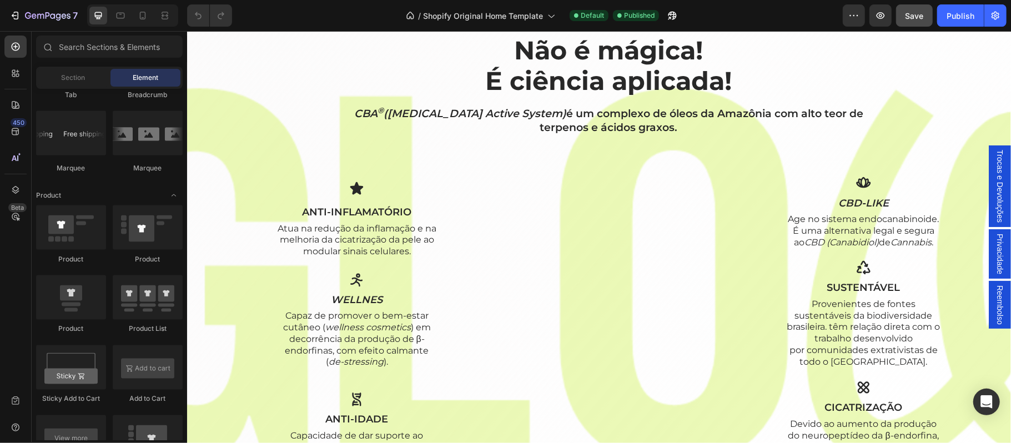  Describe the element at coordinates (960, 16) in the screenshot. I see `div: Publish` at that location.